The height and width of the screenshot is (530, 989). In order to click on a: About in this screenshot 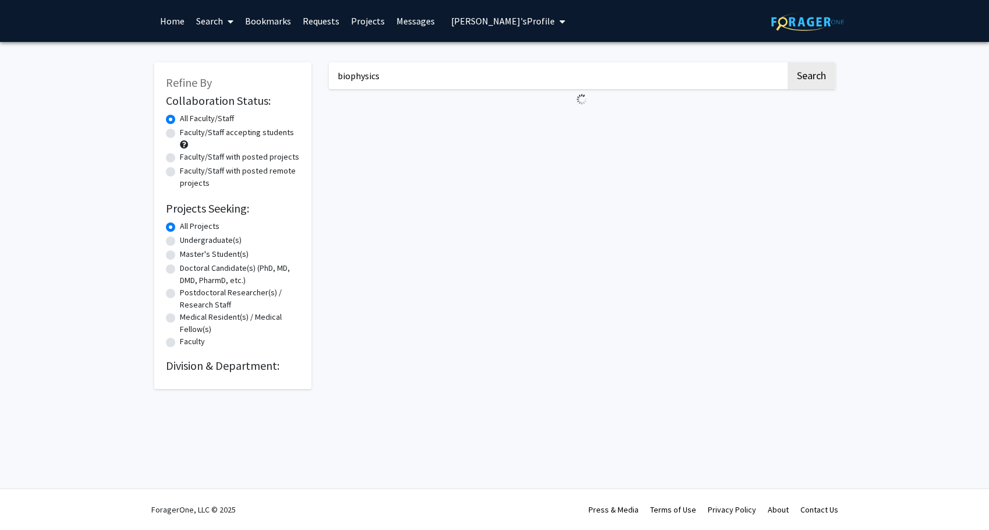, I will do `click(778, 509)`.